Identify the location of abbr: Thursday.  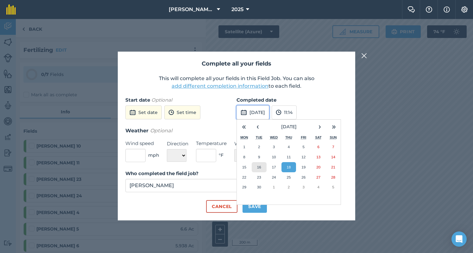
(289, 137).